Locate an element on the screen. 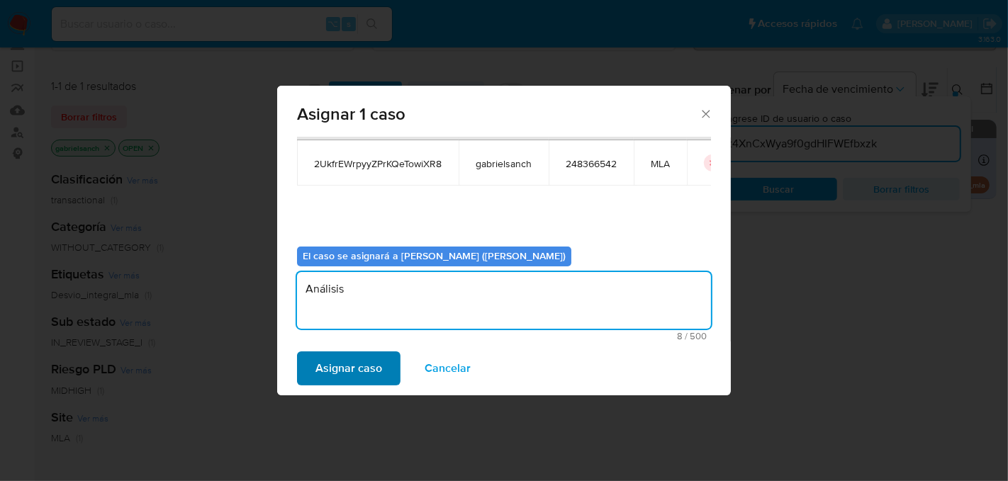 The height and width of the screenshot is (481, 1008). textarea: Análisis is located at coordinates (504, 300).